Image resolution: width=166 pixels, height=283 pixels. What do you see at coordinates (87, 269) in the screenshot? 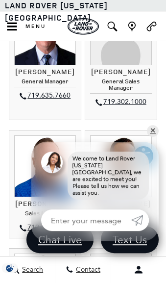
I see `span: Contact` at bounding box center [87, 269].